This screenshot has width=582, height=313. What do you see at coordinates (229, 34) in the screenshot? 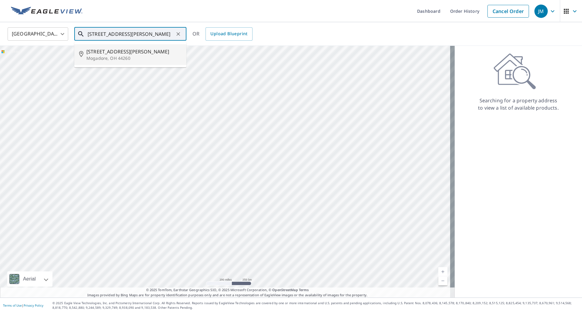
I see `span: Upload Blueprint` at bounding box center [229, 34].